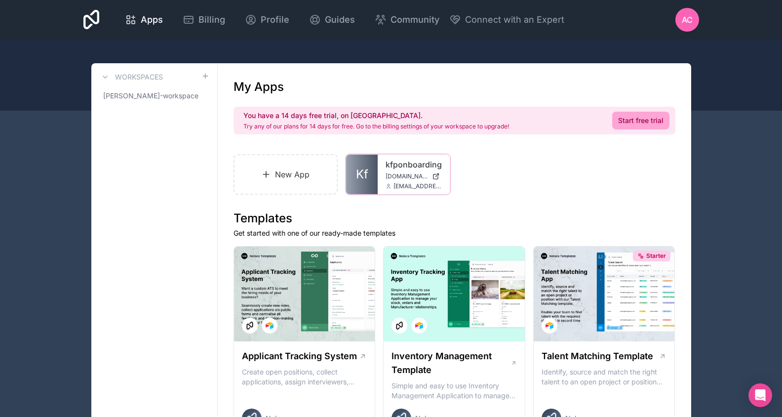 The image size is (782, 417). What do you see at coordinates (641, 120) in the screenshot?
I see `a: Start free trial` at bounding box center [641, 120].